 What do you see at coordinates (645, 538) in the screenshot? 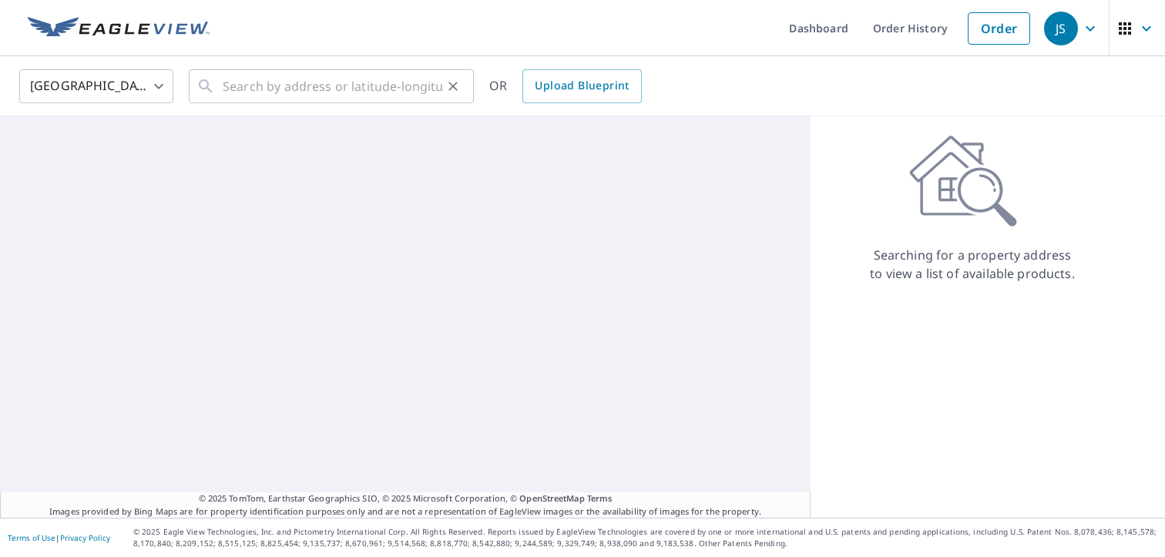
I see `p: © 2025 Eagle View Technologies, Inc. and Pictometry International Corp. All Rights Reserved. Repo...` at bounding box center [645, 538].